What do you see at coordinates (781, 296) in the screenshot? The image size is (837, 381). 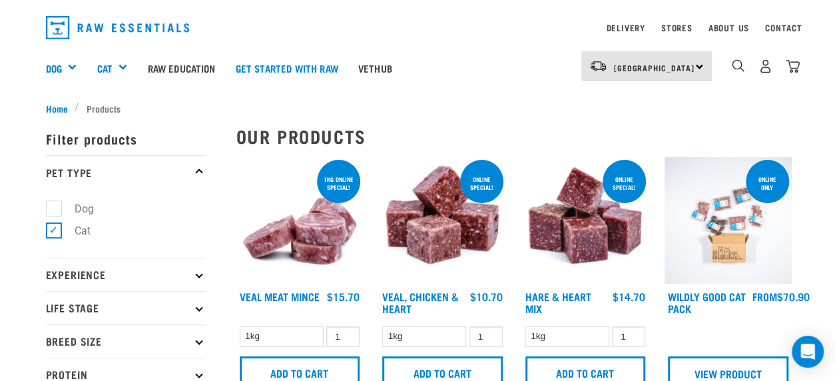 I see `div: $70.90` at bounding box center [781, 296].